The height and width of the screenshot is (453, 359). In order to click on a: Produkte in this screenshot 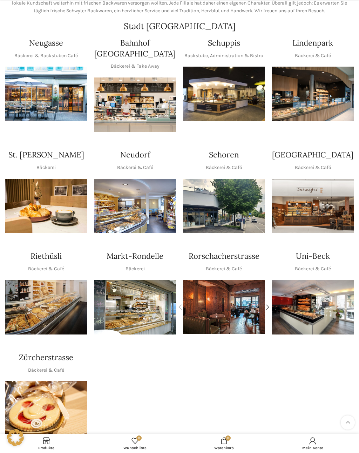, I will do `click(46, 443)`.